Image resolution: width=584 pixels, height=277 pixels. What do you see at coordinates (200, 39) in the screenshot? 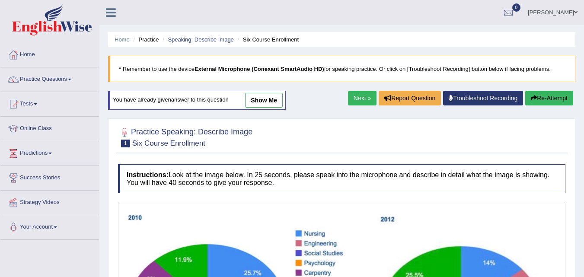
I see `a: Speaking: Describe Image` at bounding box center [200, 39].